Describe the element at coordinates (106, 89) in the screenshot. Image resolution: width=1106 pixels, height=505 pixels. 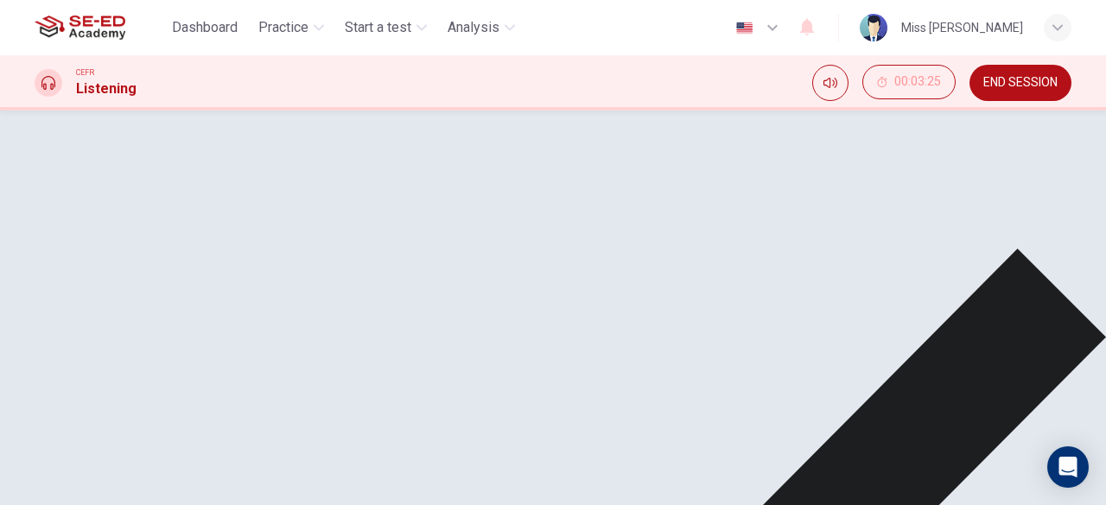
I see `h1: Listening` at that location.